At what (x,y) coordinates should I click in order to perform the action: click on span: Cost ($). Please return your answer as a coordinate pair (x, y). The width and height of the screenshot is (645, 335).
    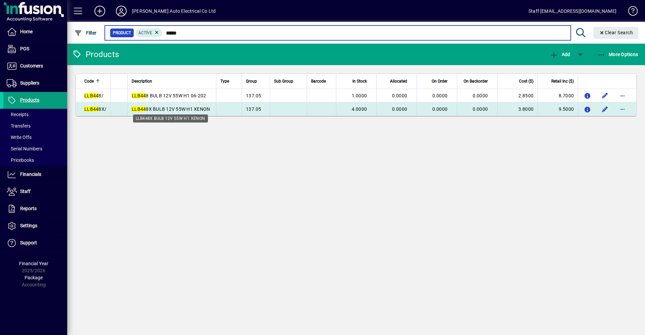
    Looking at the image, I should click on (526, 81).